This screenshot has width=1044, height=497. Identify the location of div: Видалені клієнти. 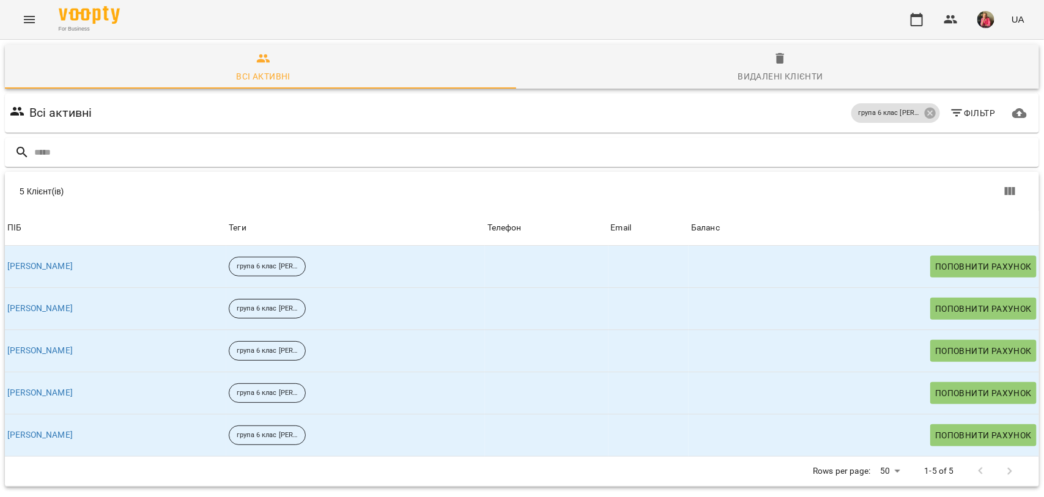
(780, 76).